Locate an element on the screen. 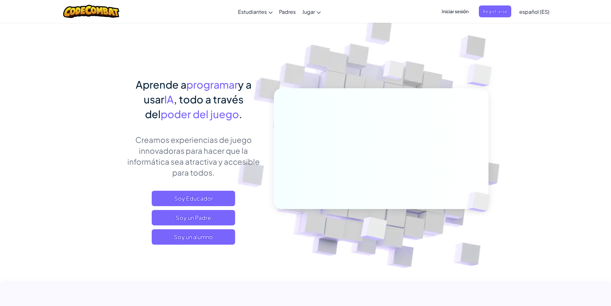 The height and width of the screenshot is (306, 611). a: Jugar is located at coordinates (311, 12).